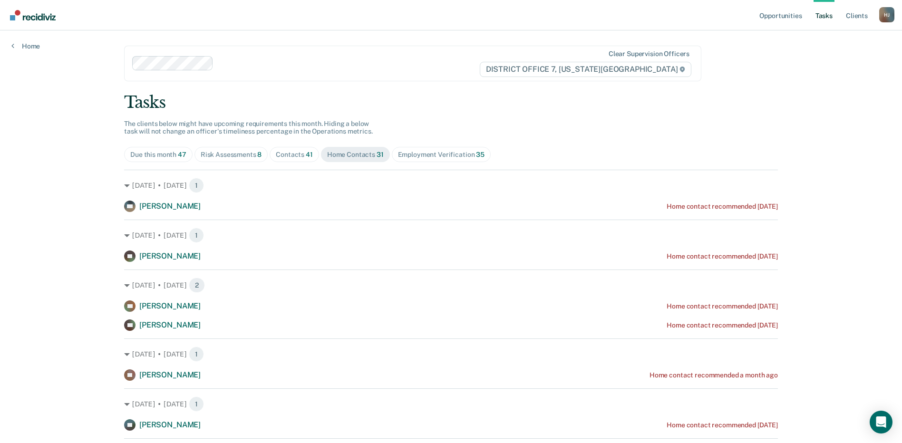  I want to click on div: H J, so click(887, 15).